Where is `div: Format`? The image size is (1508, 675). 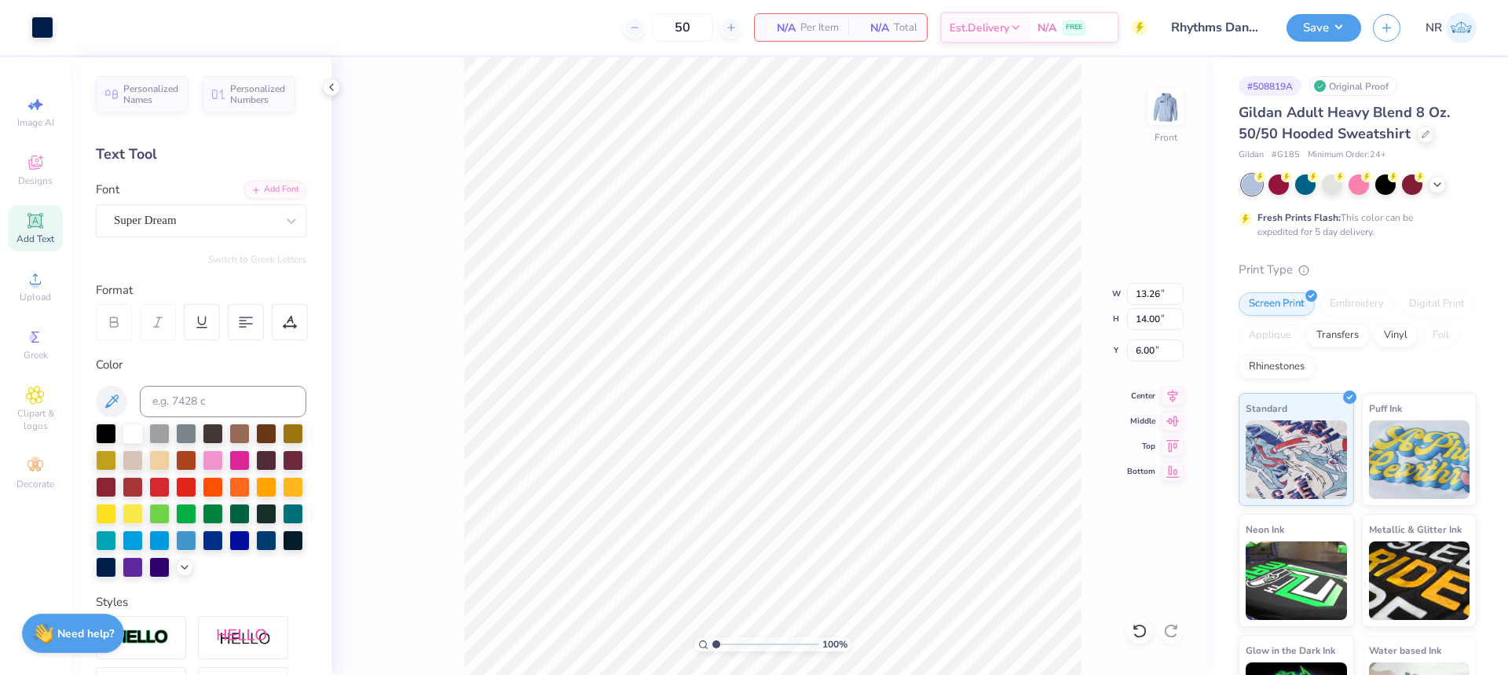 div: Format is located at coordinates (202, 290).